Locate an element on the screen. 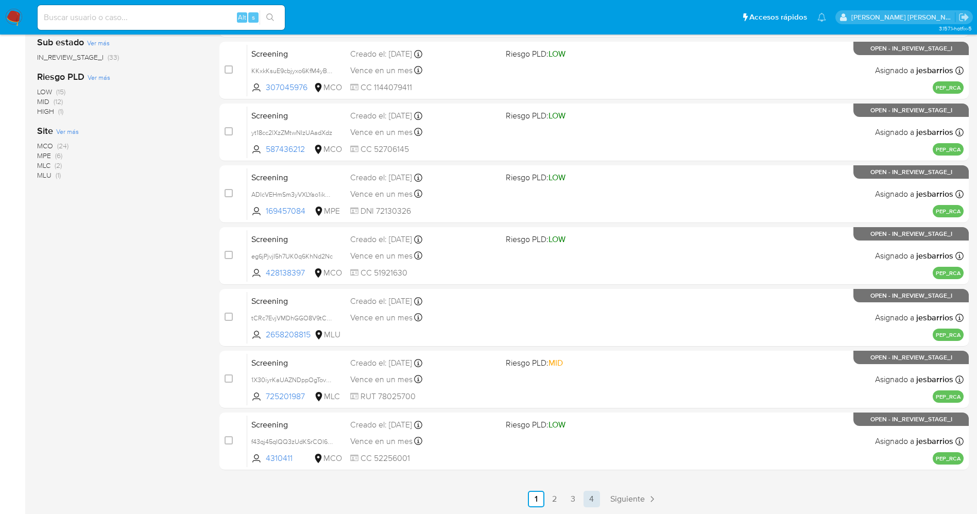 This screenshot has width=977, height=514. button: search-icon is located at coordinates (270, 18).